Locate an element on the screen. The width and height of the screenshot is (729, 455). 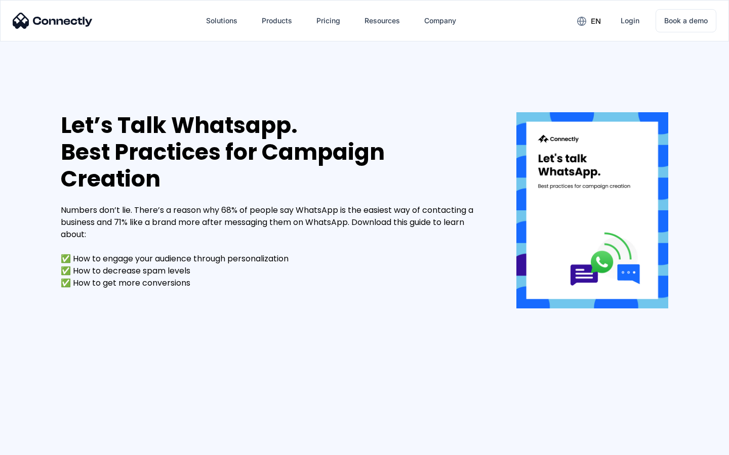
a: Pricing is located at coordinates (328, 21).